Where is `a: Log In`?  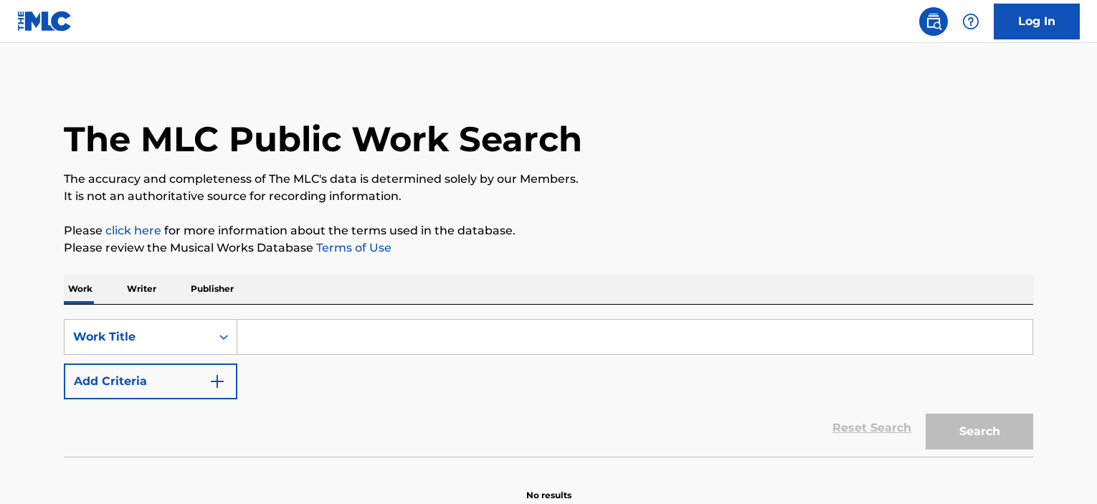 a: Log In is located at coordinates (1037, 22).